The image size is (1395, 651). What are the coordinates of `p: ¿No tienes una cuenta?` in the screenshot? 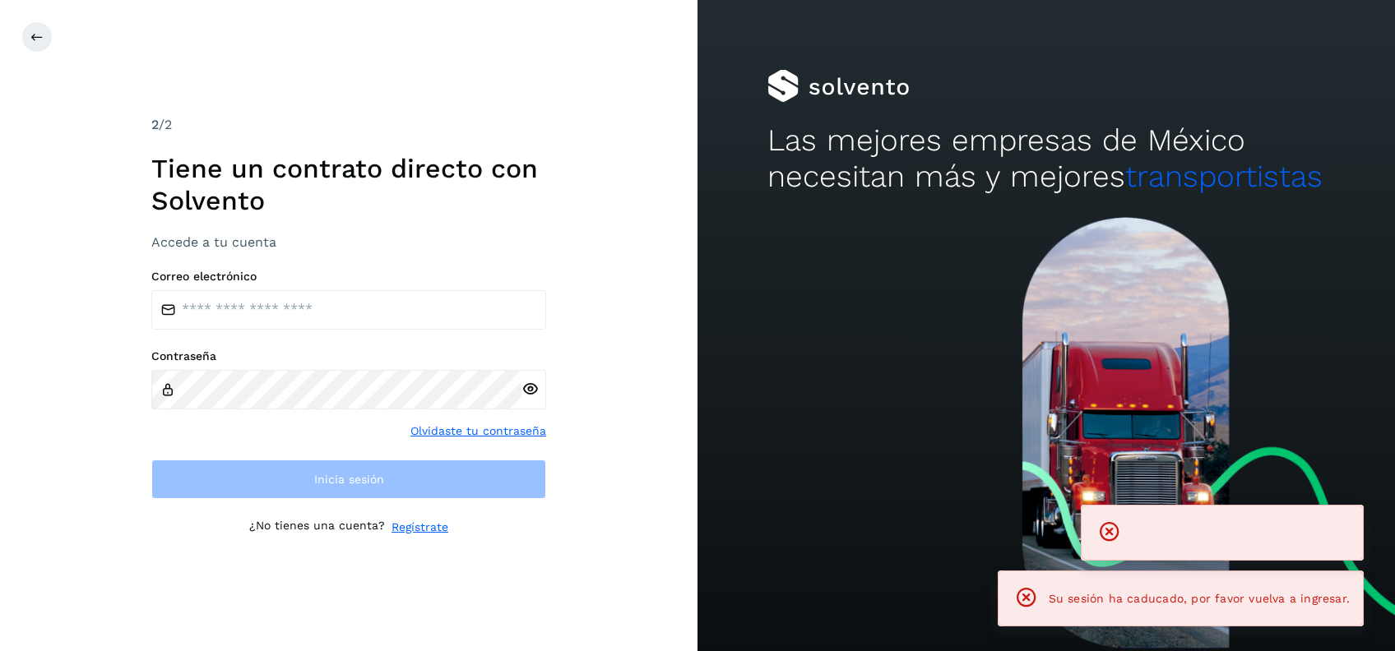 It's located at (317, 527).